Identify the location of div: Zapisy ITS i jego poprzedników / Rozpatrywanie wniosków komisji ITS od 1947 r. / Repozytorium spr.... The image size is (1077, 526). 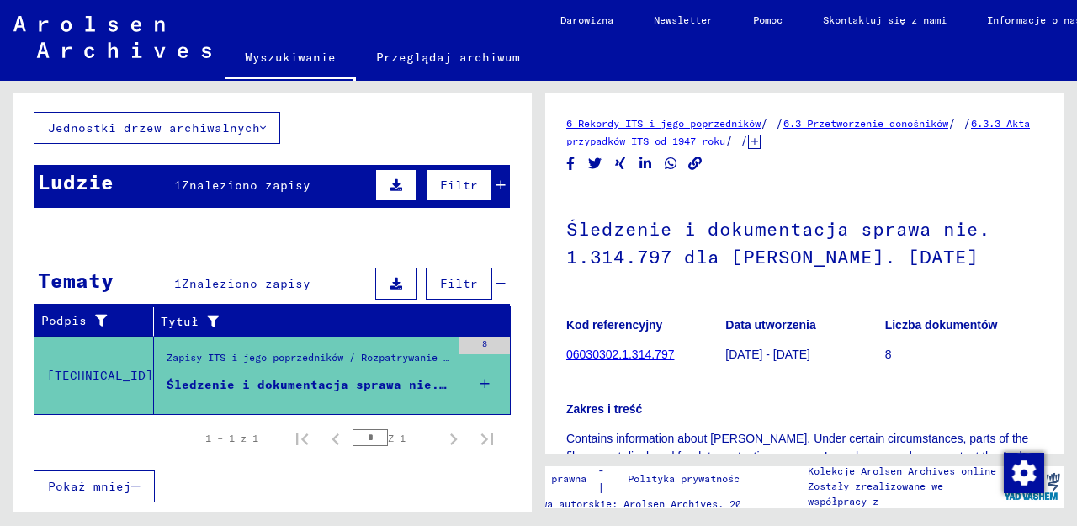
(309, 362).